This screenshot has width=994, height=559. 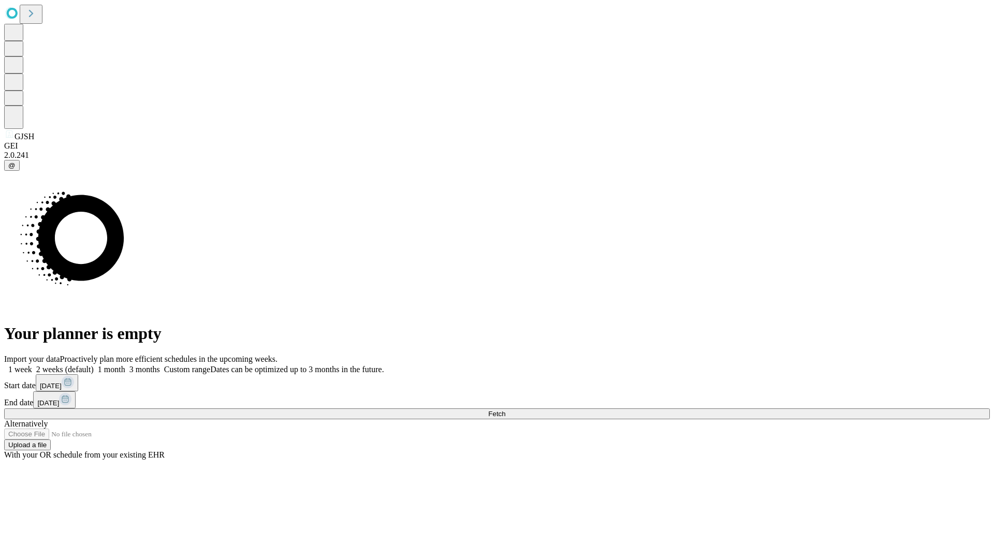 I want to click on span: 1 week, so click(x=20, y=369).